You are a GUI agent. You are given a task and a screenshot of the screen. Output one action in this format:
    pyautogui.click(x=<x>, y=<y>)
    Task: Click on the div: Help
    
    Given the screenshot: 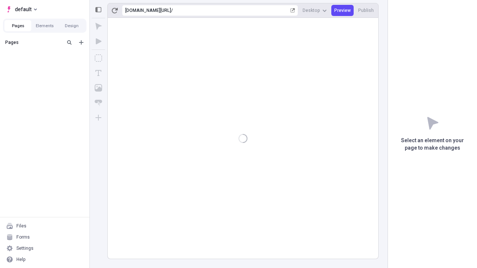 What is the action you would take?
    pyautogui.click(x=21, y=260)
    